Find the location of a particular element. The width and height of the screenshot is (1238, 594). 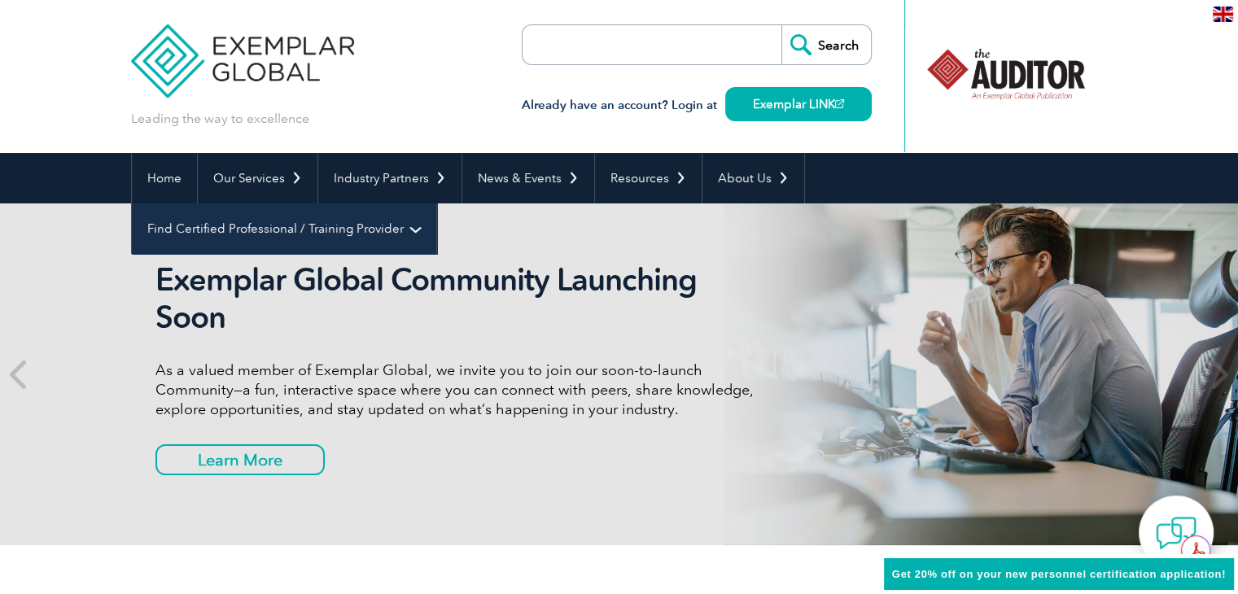

p: Leading the way to excellence is located at coordinates (220, 119).